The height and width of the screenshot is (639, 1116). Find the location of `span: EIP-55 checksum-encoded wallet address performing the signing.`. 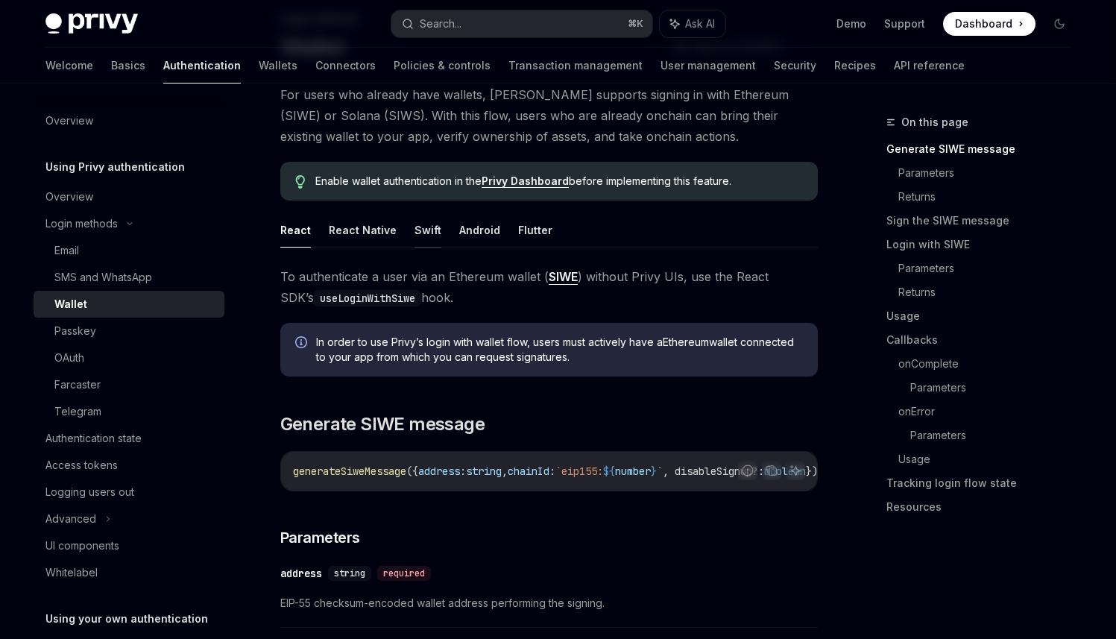

span: EIP-55 checksum-encoded wallet address performing the signing. is located at coordinates (549, 603).